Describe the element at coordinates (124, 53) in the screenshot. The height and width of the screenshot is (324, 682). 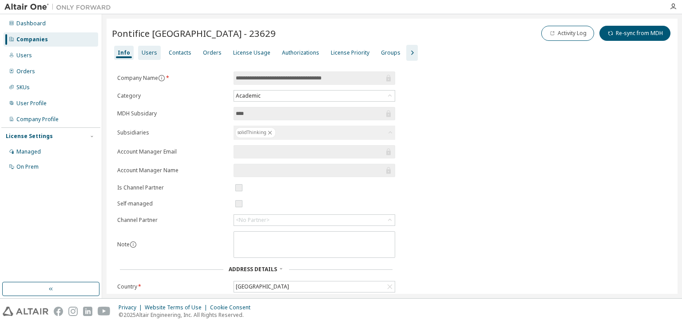
I see `div: Info` at that location.